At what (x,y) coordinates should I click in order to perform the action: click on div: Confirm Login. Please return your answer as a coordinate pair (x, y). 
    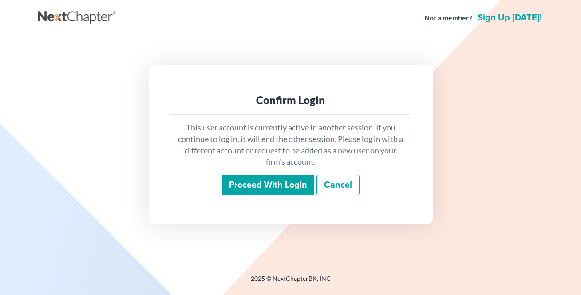
    Looking at the image, I should click on (291, 100).